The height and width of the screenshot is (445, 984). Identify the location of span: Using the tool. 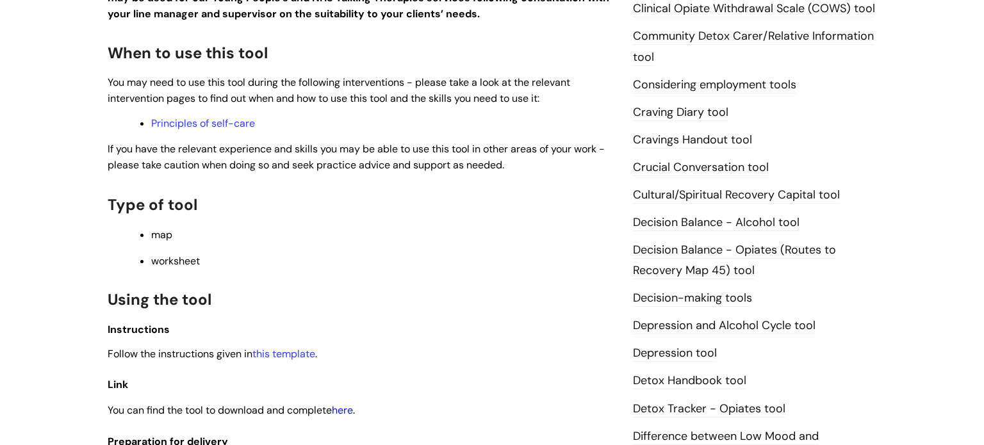
(160, 299).